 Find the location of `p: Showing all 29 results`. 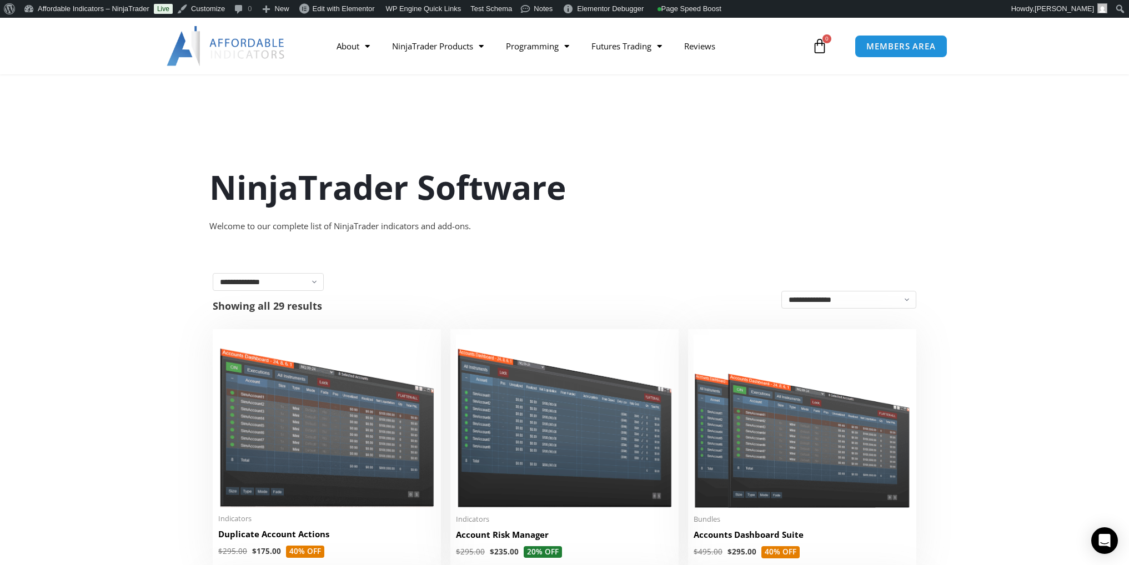

p: Showing all 29 results is located at coordinates (267, 306).